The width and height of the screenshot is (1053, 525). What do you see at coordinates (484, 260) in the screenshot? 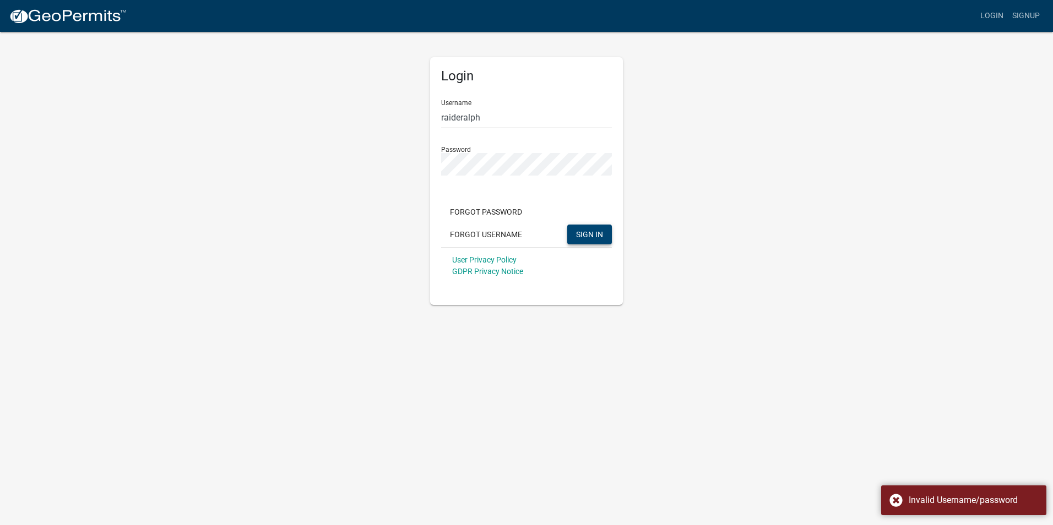
I see `a: User Privacy Policy` at bounding box center [484, 260].